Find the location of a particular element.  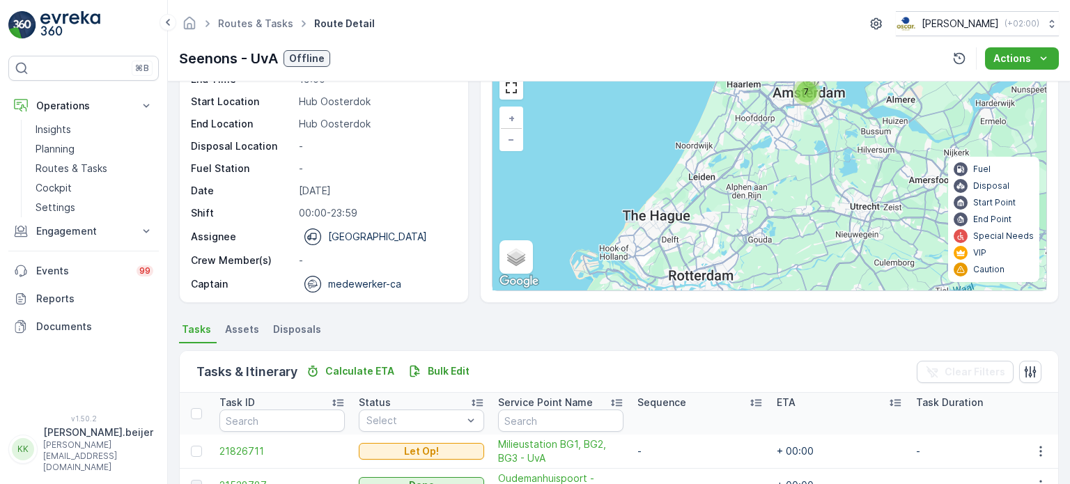

p: Routes & Tasks is located at coordinates (71, 169).